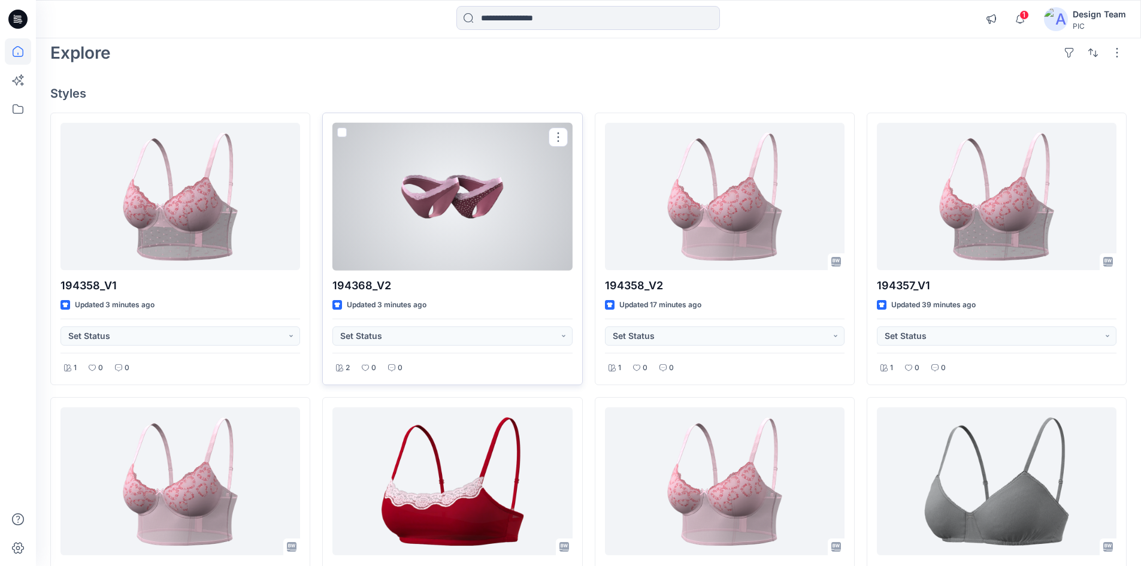  What do you see at coordinates (588, 93) in the screenshot?
I see `h4: Styles` at bounding box center [588, 93].